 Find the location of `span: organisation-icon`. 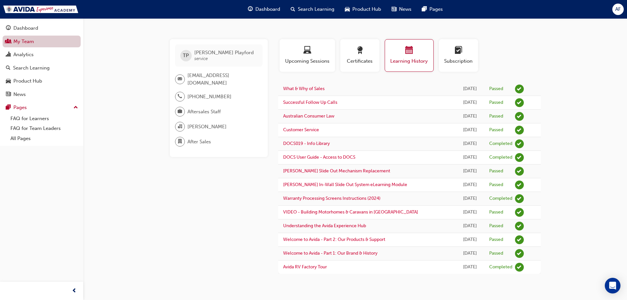

span: organisation-icon is located at coordinates (180, 127).